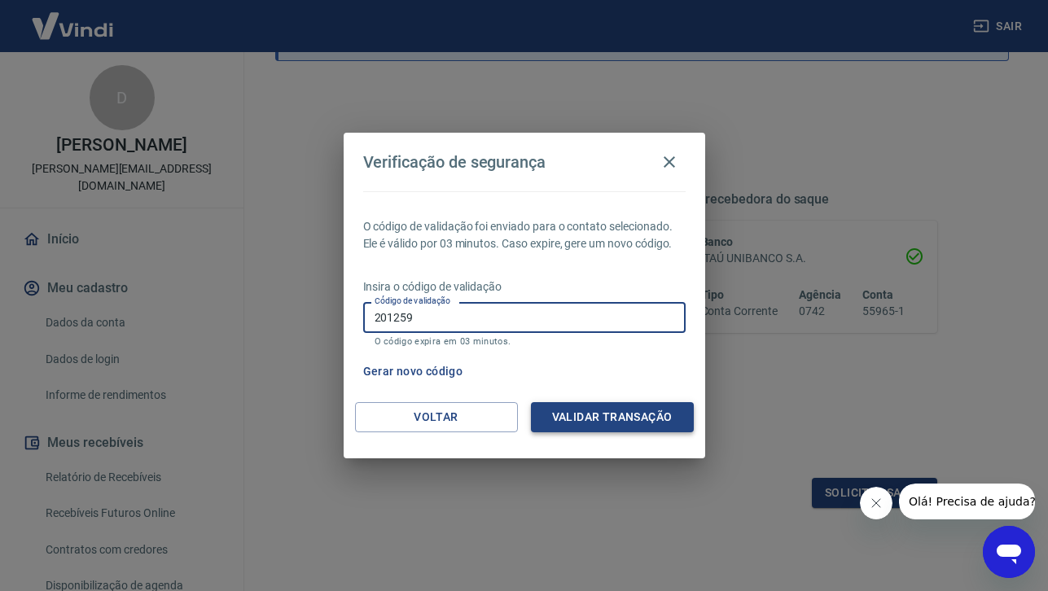 The width and height of the screenshot is (1048, 591). Describe the element at coordinates (525, 235) in the screenshot. I see `p: O código de validação foi enviado para o contato selecionado. Ele é válido por 03 minutos. Caso e...` at that location.